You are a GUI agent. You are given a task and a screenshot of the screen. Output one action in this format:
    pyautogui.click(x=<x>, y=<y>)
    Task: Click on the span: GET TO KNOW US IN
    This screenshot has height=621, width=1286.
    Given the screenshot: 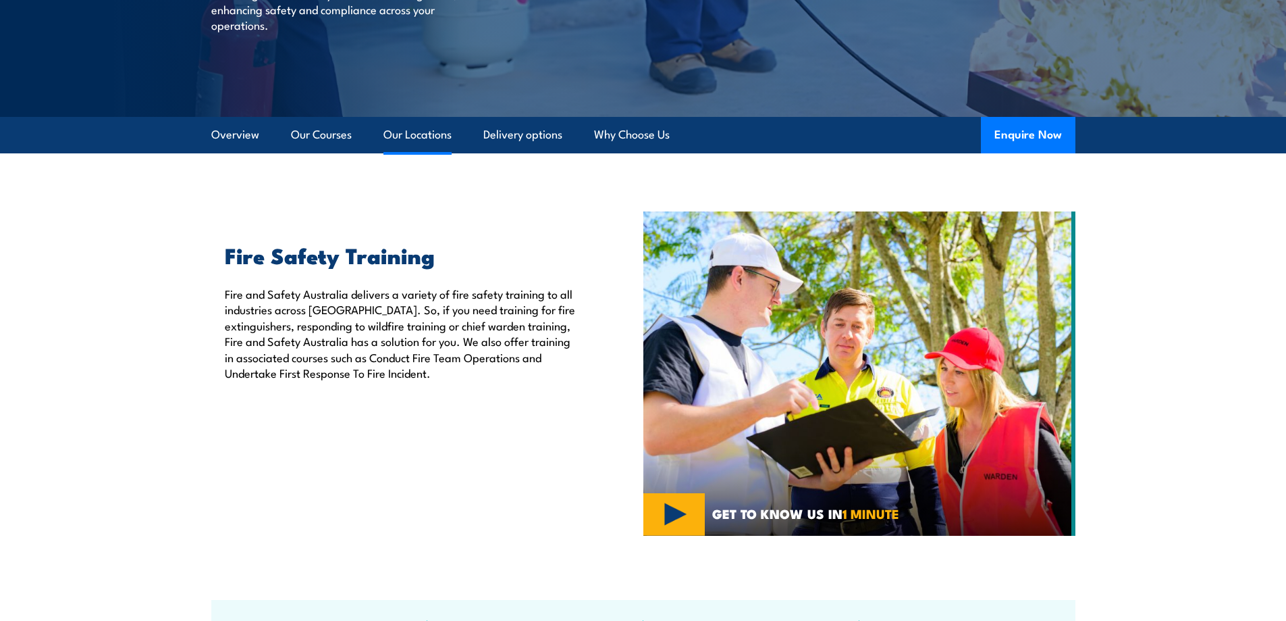 What is the action you would take?
    pyautogui.click(x=806, y=513)
    